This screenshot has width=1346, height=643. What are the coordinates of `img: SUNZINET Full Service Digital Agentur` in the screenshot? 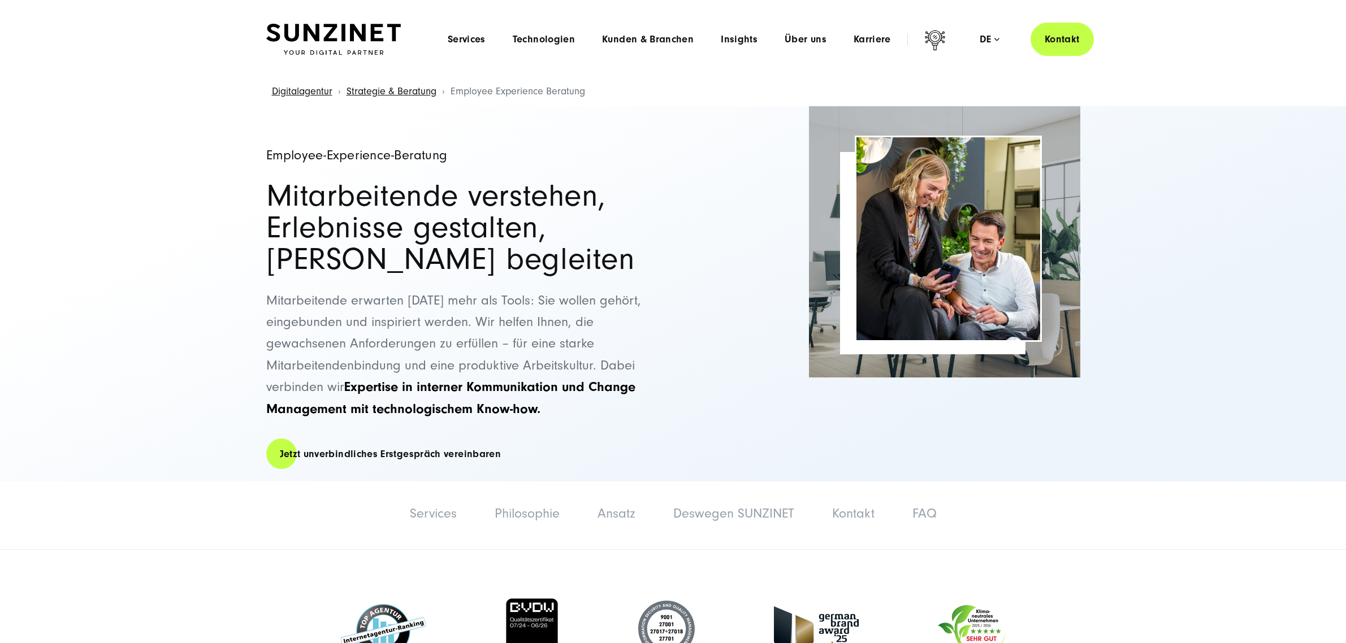 It's located at (334, 40).